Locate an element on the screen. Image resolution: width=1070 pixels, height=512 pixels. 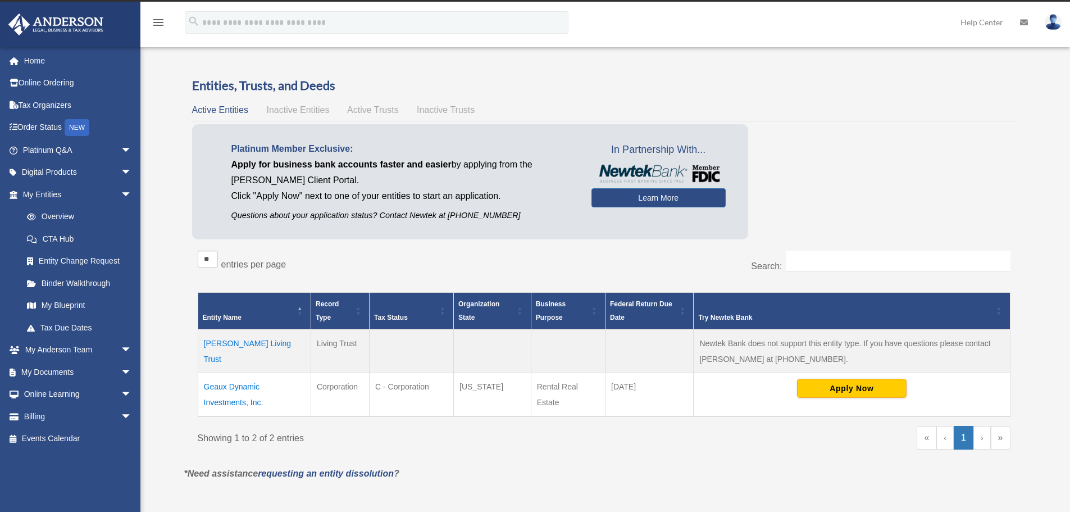
a: menu is located at coordinates (158, 24).